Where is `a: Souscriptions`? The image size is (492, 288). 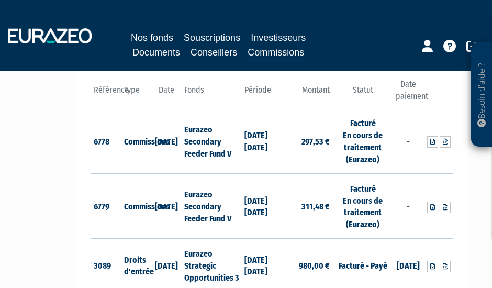 a: Souscriptions is located at coordinates (212, 38).